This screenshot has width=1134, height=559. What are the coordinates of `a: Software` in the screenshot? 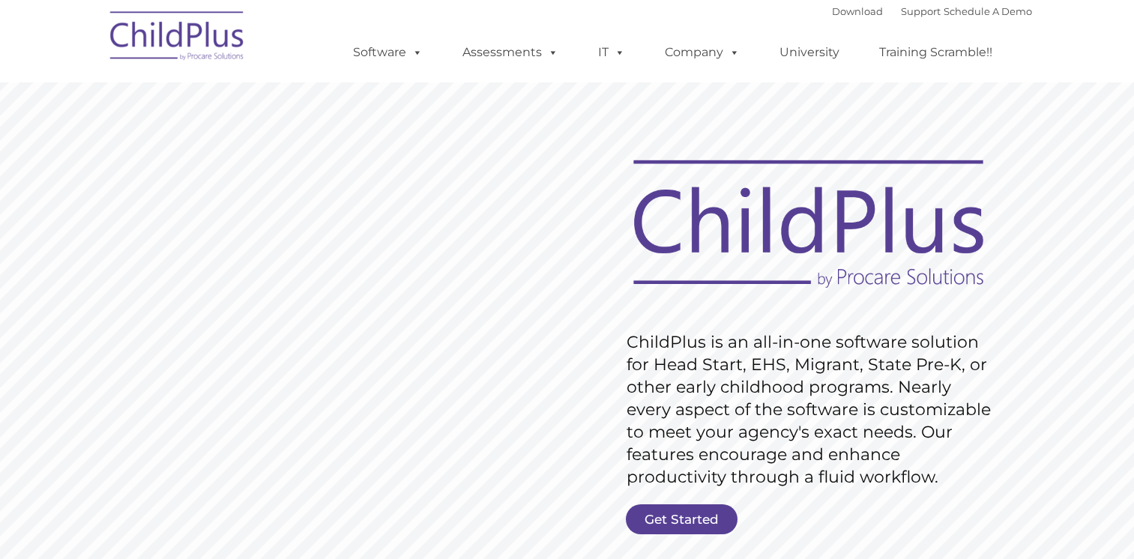 It's located at (387, 52).